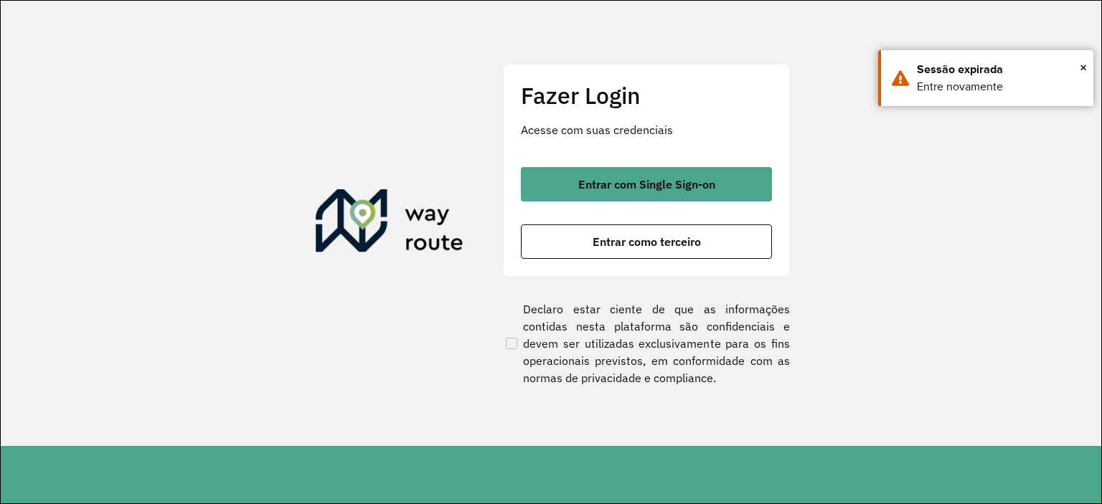  Describe the element at coordinates (647, 242) in the screenshot. I see `span: Entrar como terceiro` at that location.